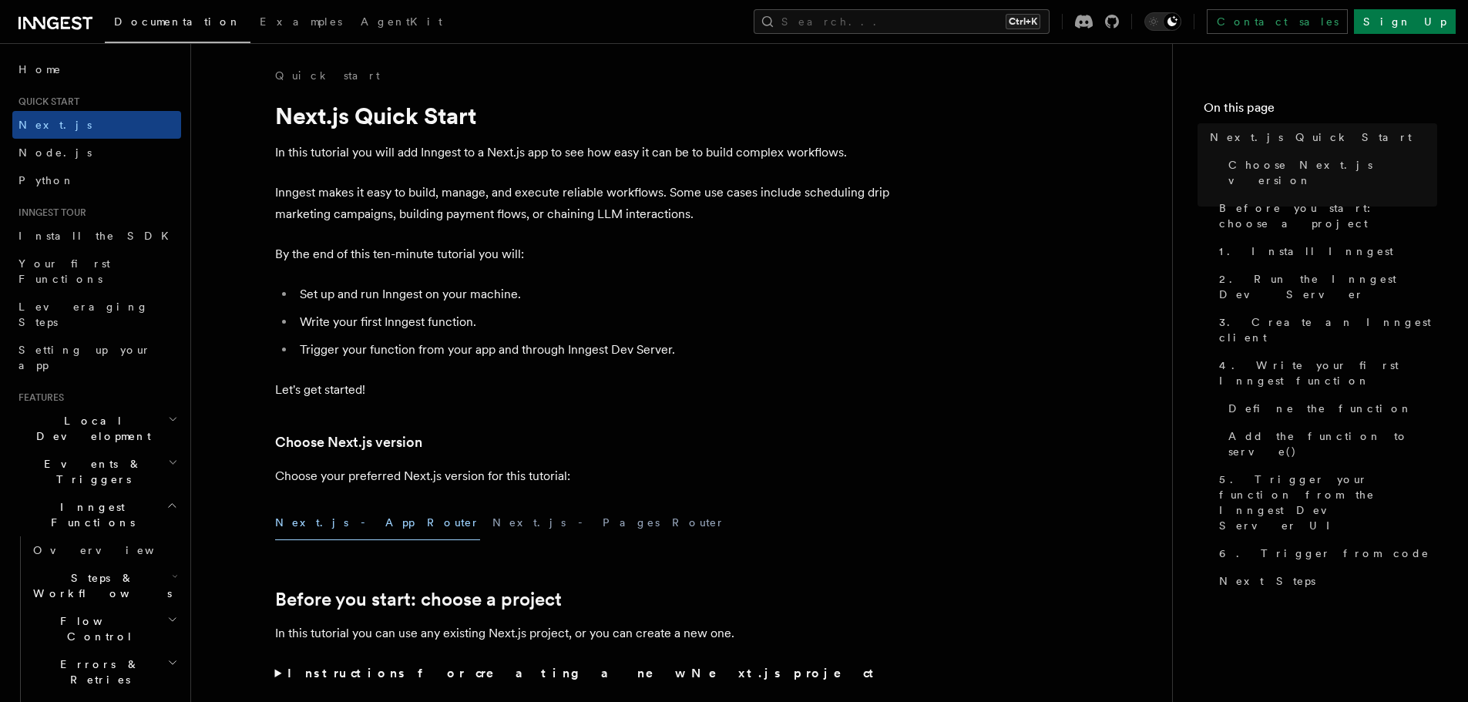 The image size is (1468, 702). Describe the element at coordinates (112, 550) in the screenshot. I see `span: Overview` at that location.